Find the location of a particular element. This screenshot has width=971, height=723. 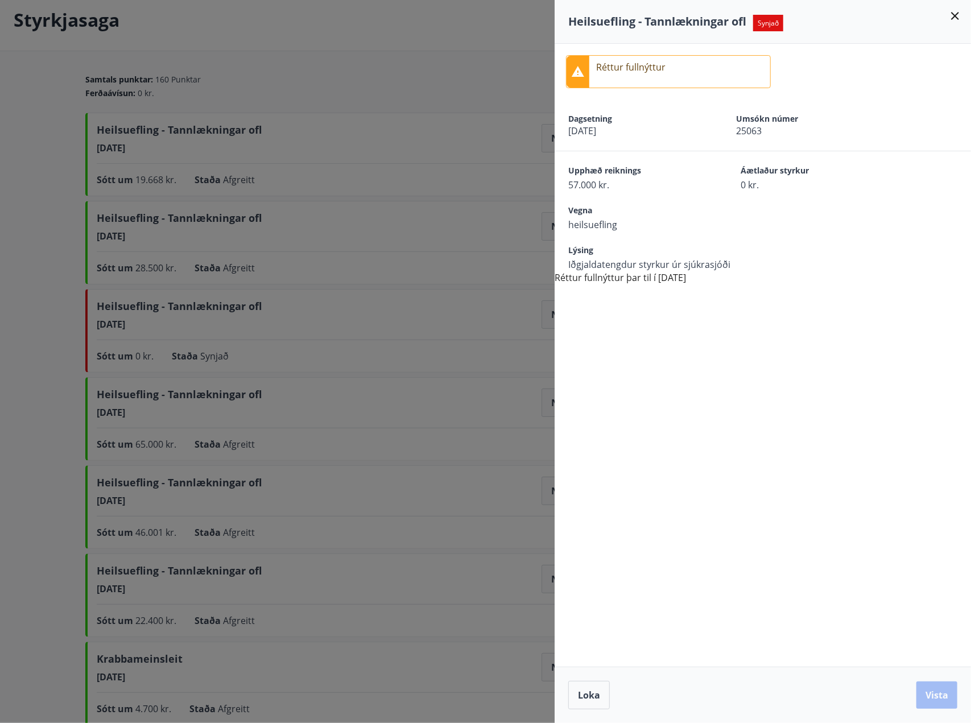

span: Loka is located at coordinates (589, 695).